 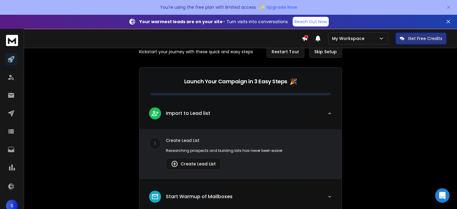 What do you see at coordinates (425, 38) in the screenshot?
I see `p: Get Free Credits` at bounding box center [425, 38].